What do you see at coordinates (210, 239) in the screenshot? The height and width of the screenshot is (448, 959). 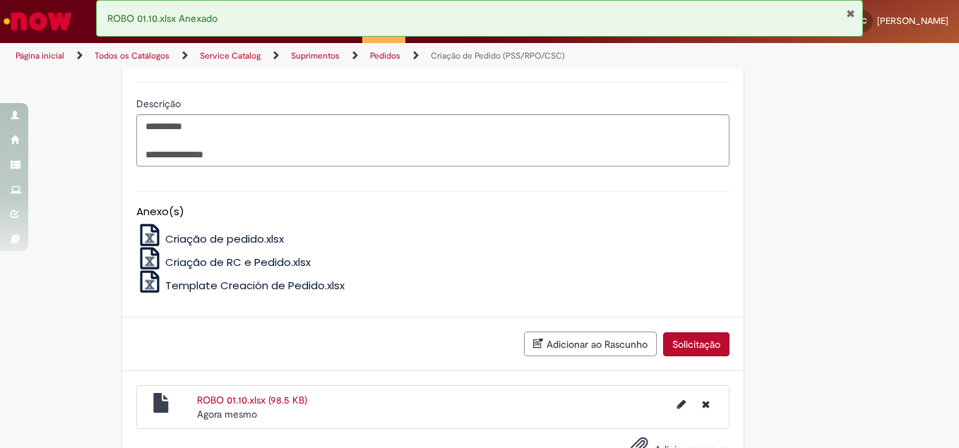 I see `a: Criação de pedido.xlsx` at bounding box center [210, 239].